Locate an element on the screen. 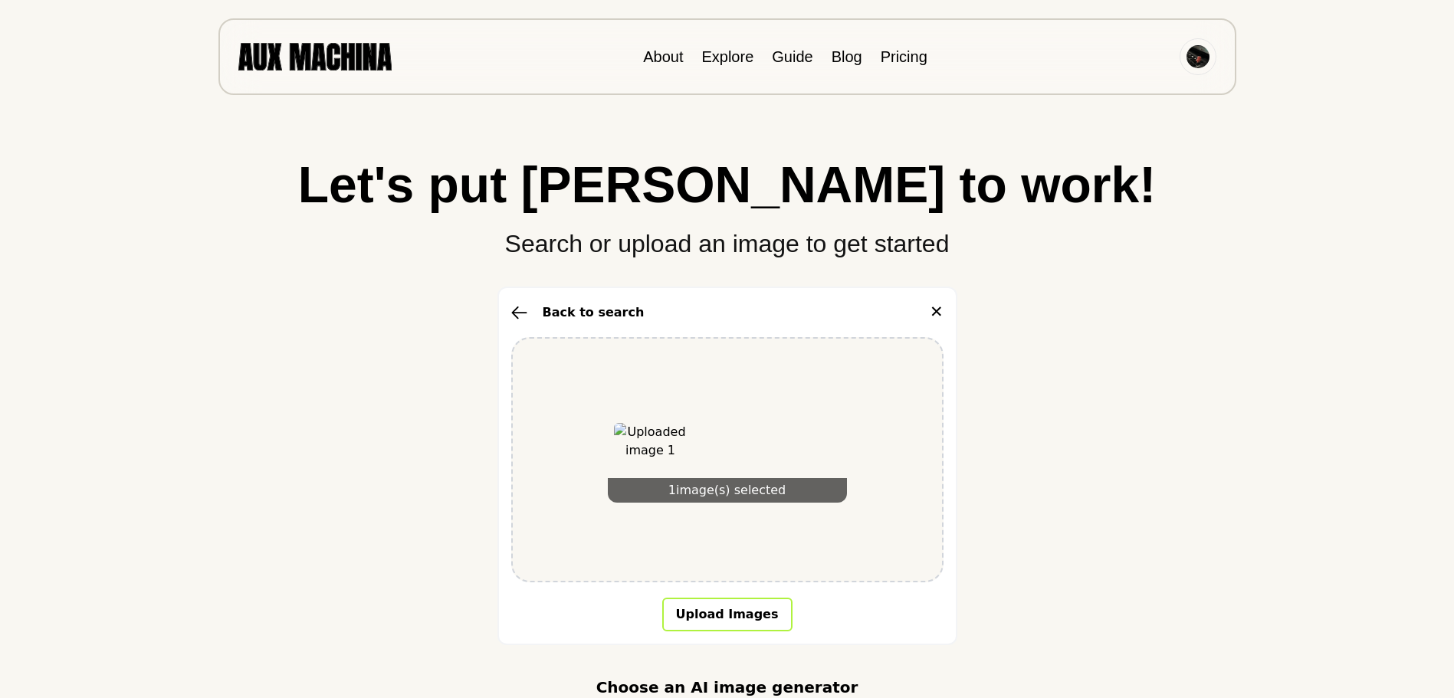 This screenshot has height=698, width=1454. button: Back to search is located at coordinates (578, 313).